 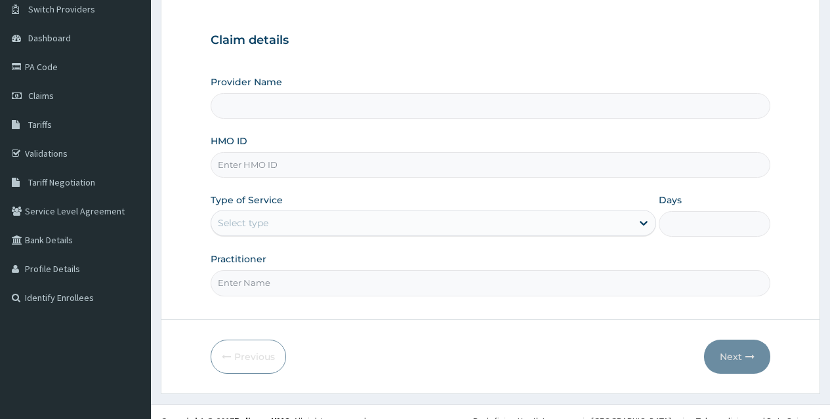 What do you see at coordinates (246, 82) in the screenshot?
I see `label: Provider Name` at bounding box center [246, 82].